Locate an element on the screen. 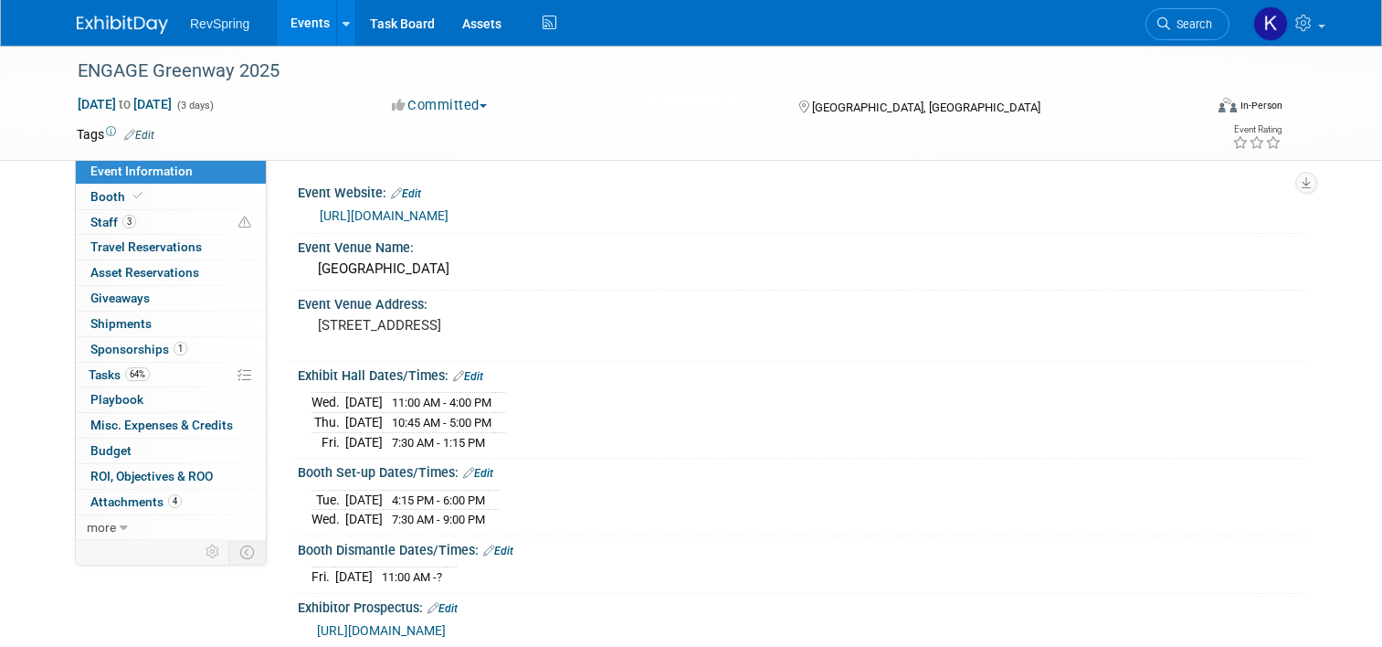 The width and height of the screenshot is (1382, 647). span: Staff is located at coordinates (113, 222).